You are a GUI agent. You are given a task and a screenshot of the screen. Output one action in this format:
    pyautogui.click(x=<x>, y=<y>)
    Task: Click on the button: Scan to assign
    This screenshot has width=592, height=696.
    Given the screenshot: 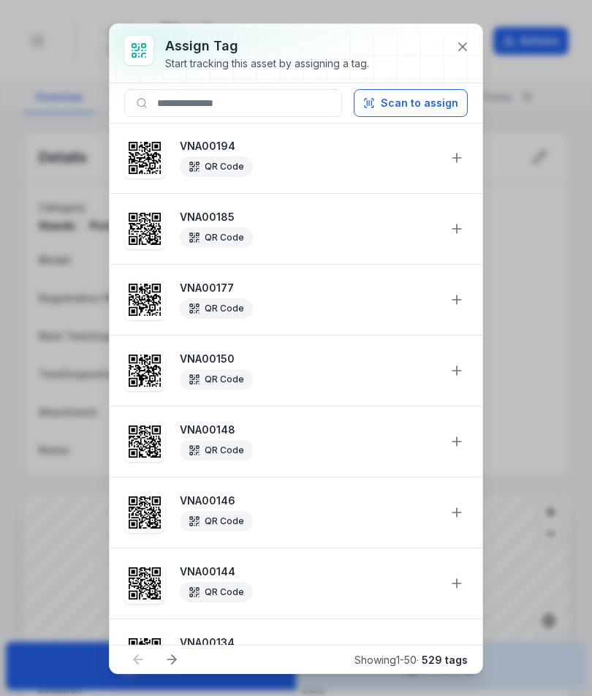 What is the action you would take?
    pyautogui.click(x=411, y=103)
    